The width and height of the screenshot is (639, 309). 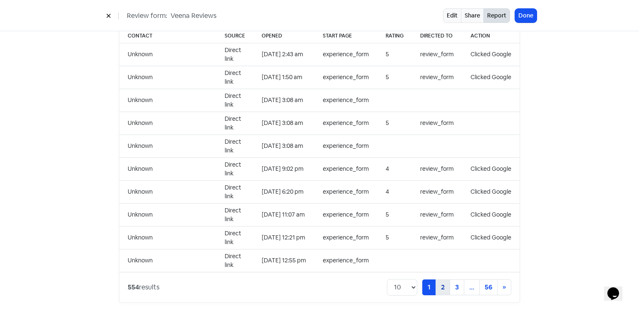 What do you see at coordinates (443, 287) in the screenshot?
I see `a: 2` at bounding box center [443, 287].